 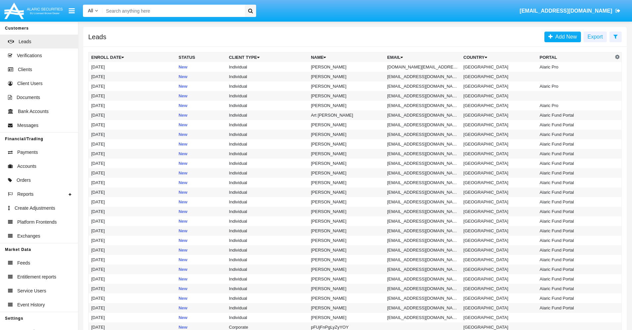 I want to click on span: Add New, so click(x=565, y=37).